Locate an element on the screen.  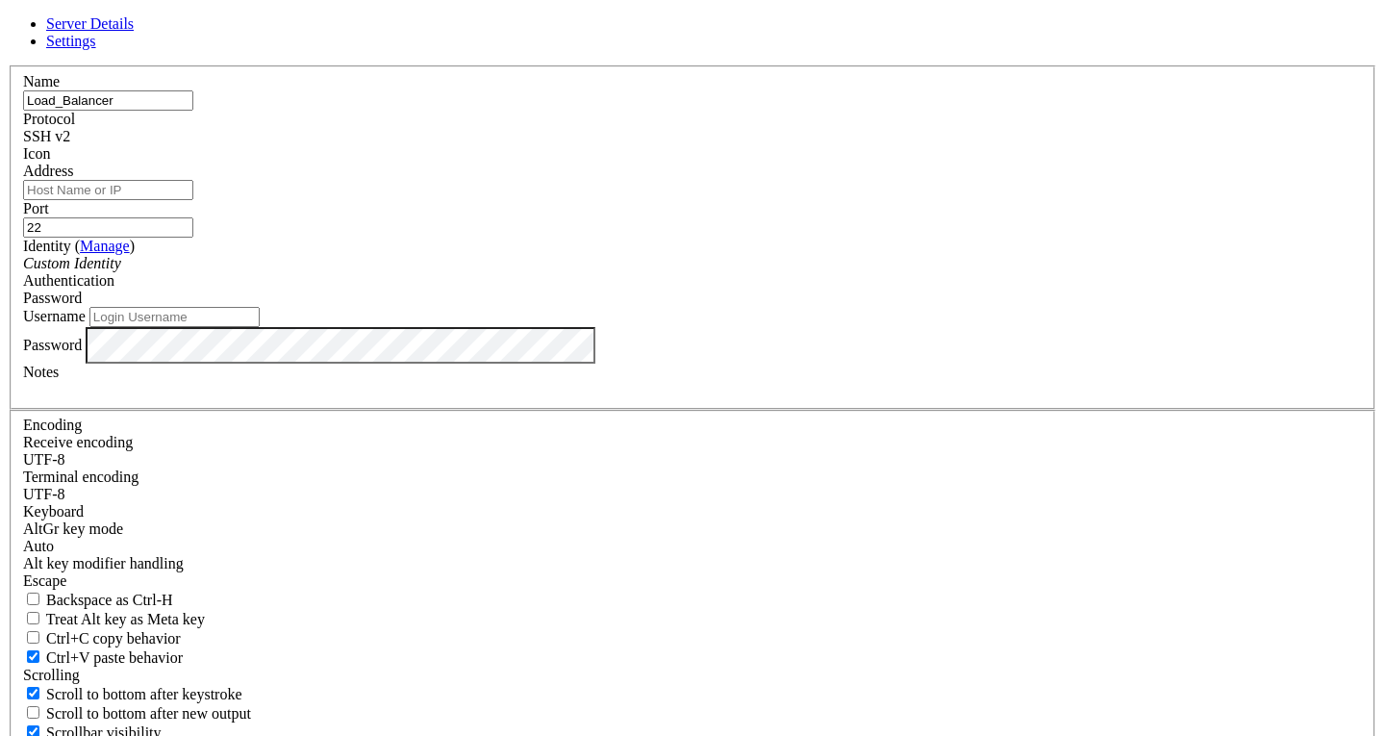
span: Password is located at coordinates (52, 297).